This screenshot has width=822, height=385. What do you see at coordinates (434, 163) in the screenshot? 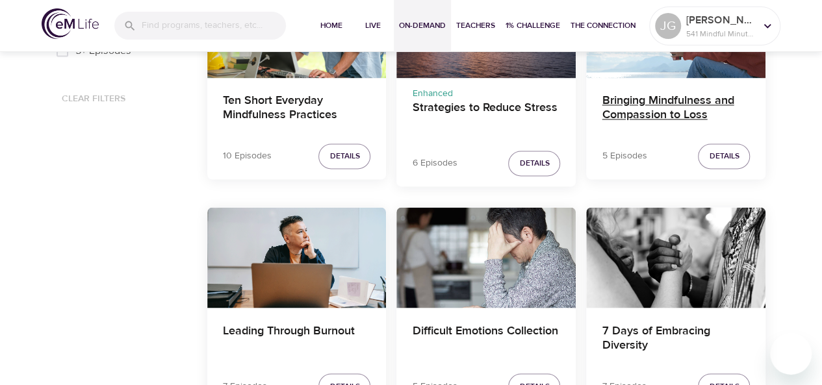
I see `p: 6 Episodes` at bounding box center [434, 163].